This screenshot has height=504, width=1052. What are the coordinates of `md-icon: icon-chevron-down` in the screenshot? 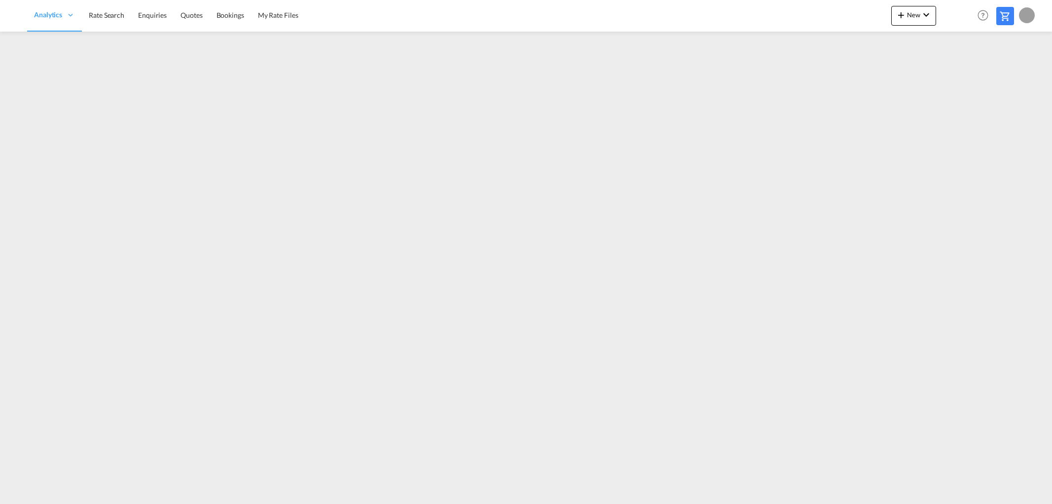 It's located at (926, 15).